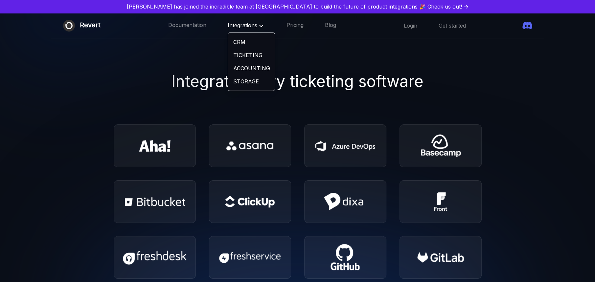 This screenshot has height=282, width=595. I want to click on a: ACCOUNTING, so click(251, 68).